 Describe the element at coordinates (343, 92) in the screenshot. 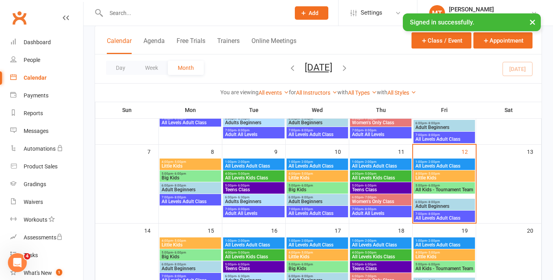

I see `strong: with` at that location.